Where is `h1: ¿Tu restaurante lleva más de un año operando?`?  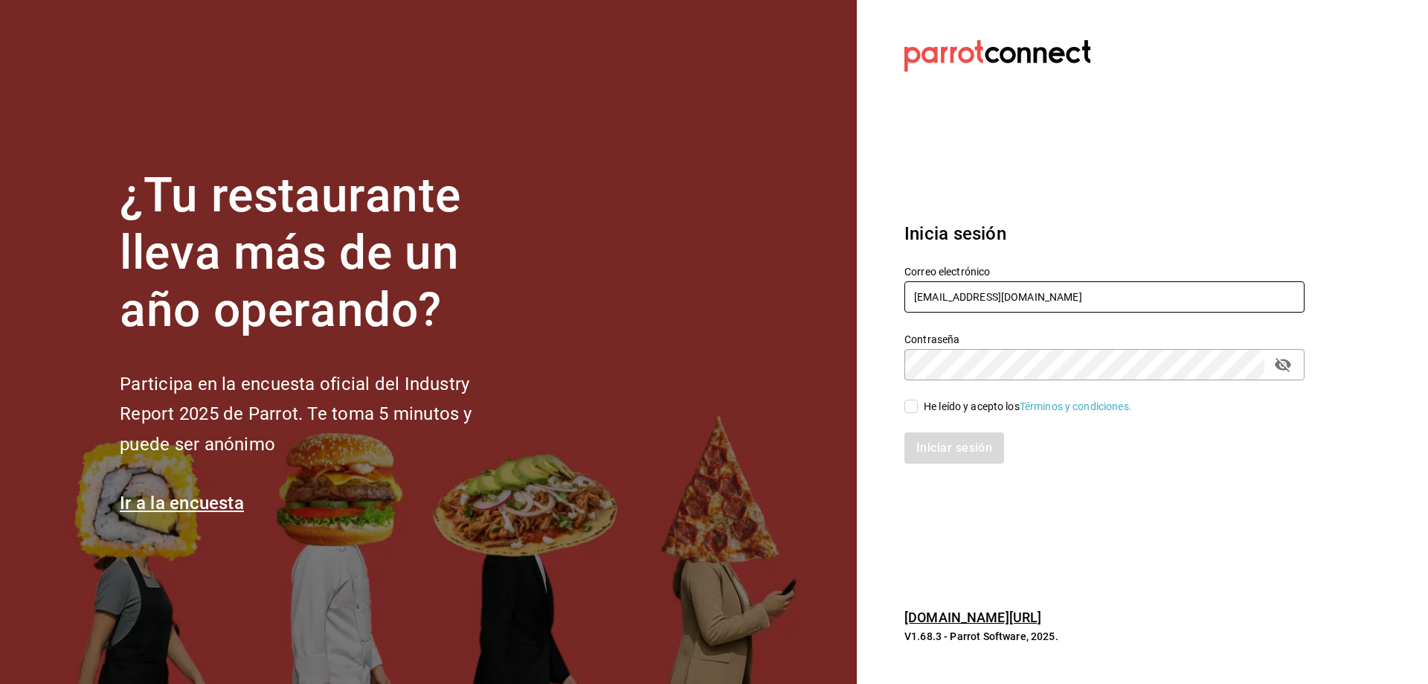 h1: ¿Tu restaurante lleva más de un año operando? is located at coordinates (321, 253).